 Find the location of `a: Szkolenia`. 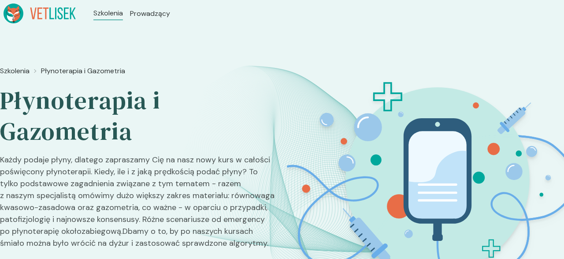

a: Szkolenia is located at coordinates (108, 13).